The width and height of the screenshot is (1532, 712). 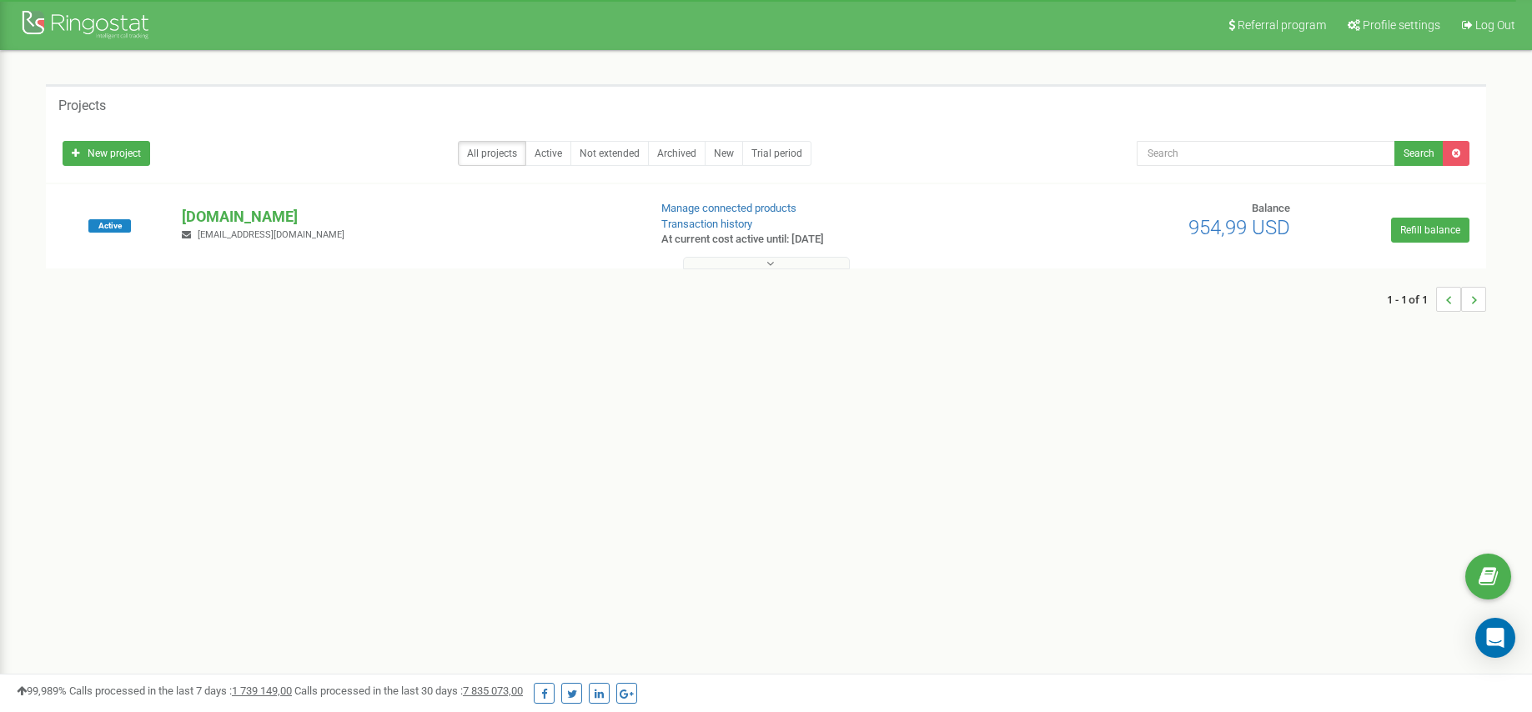 I want to click on span: Calls processed in the last 7 days :, so click(x=180, y=690).